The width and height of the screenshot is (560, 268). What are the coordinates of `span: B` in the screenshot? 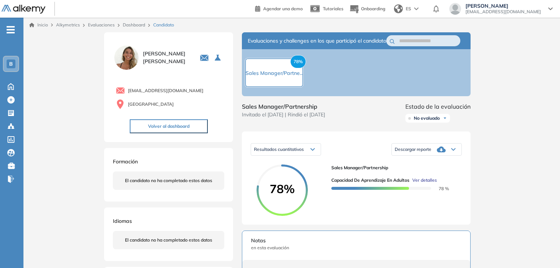 It's located at (11, 64).